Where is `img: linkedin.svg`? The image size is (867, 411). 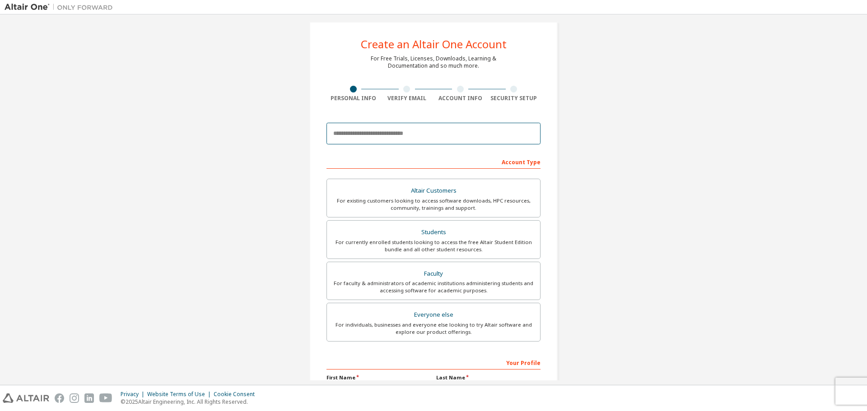 img: linkedin.svg is located at coordinates (89, 398).